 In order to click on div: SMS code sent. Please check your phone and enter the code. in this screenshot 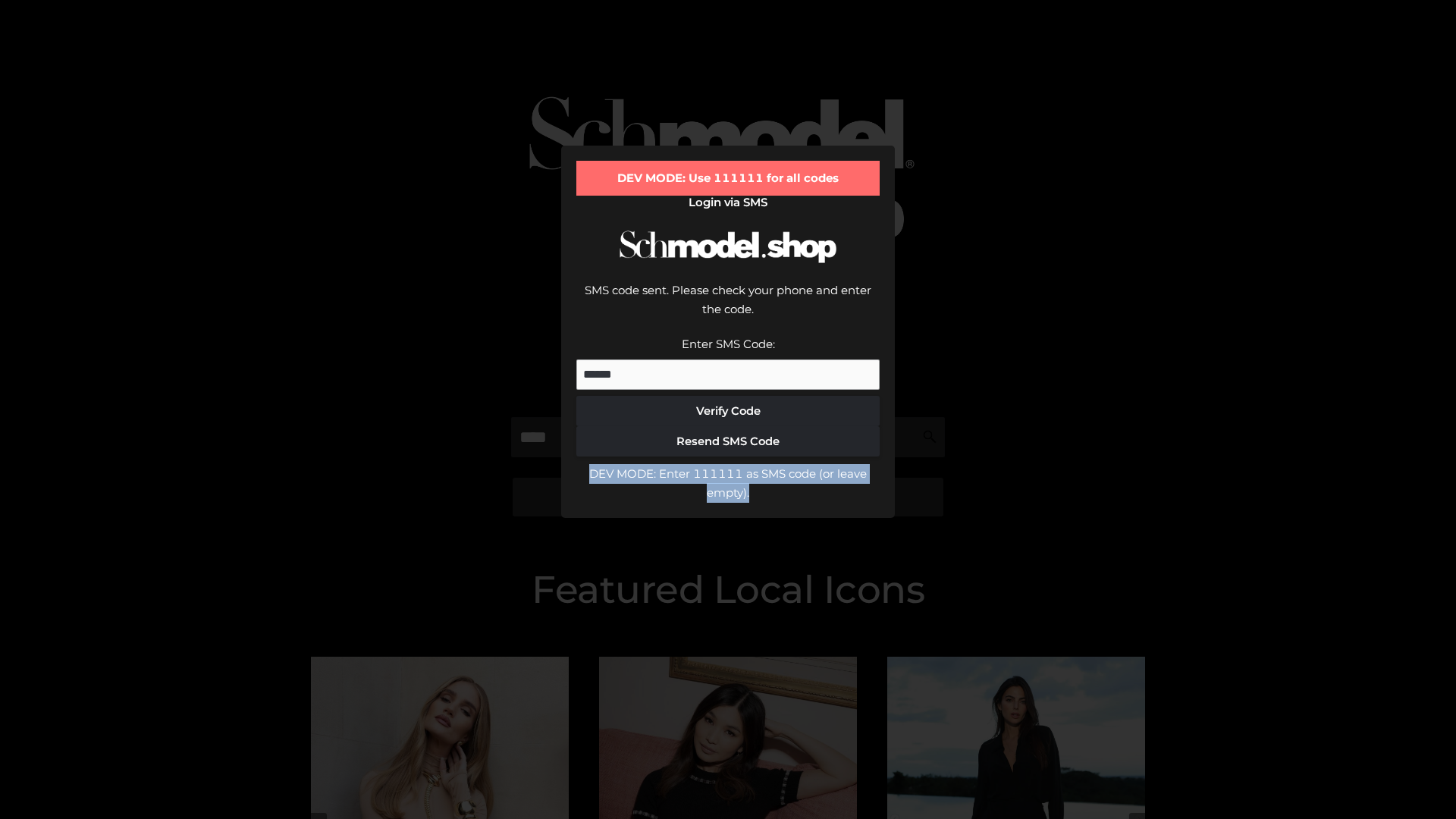, I will do `click(728, 307)`.